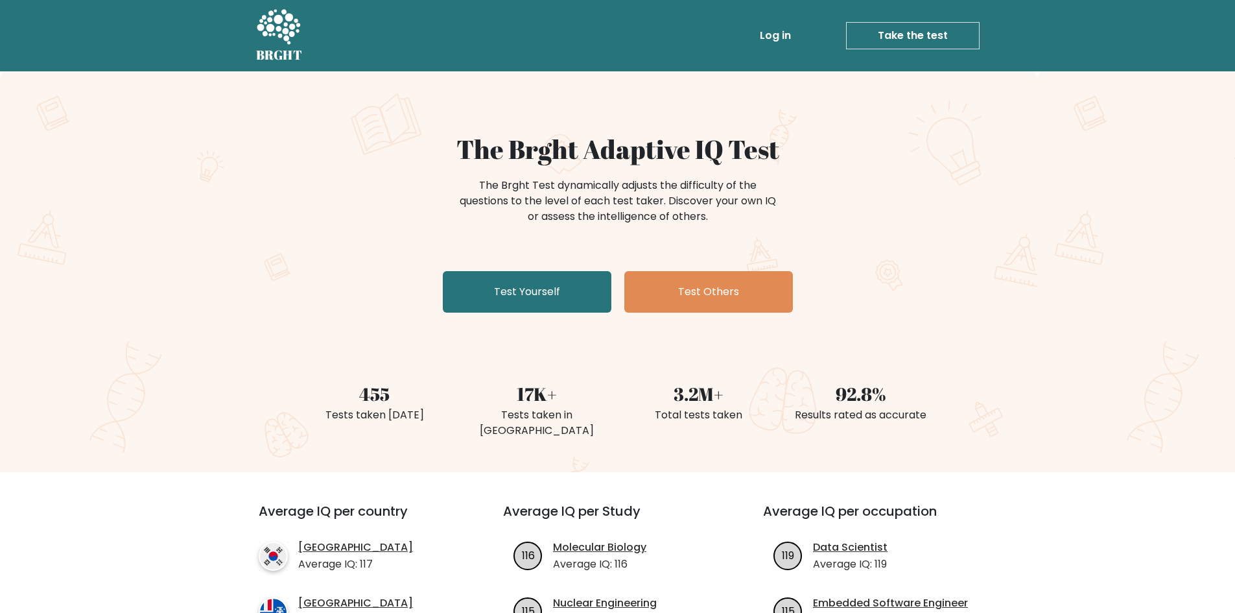 Image resolution: width=1235 pixels, height=613 pixels. I want to click on img: country, so click(273, 556).